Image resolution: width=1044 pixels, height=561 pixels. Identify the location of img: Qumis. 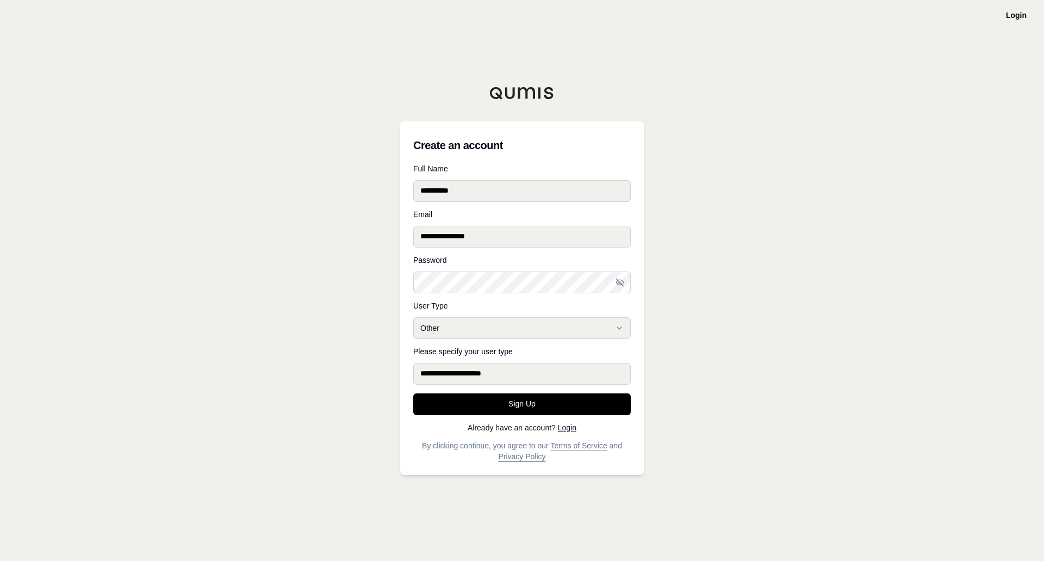
(522, 93).